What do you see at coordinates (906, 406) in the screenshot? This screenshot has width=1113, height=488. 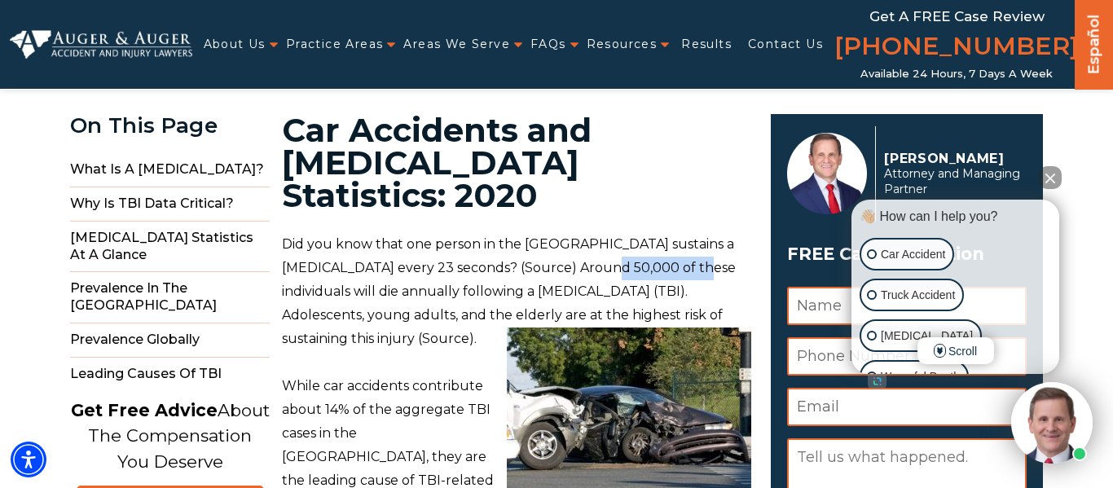 I see `input: Email` at bounding box center [906, 406].